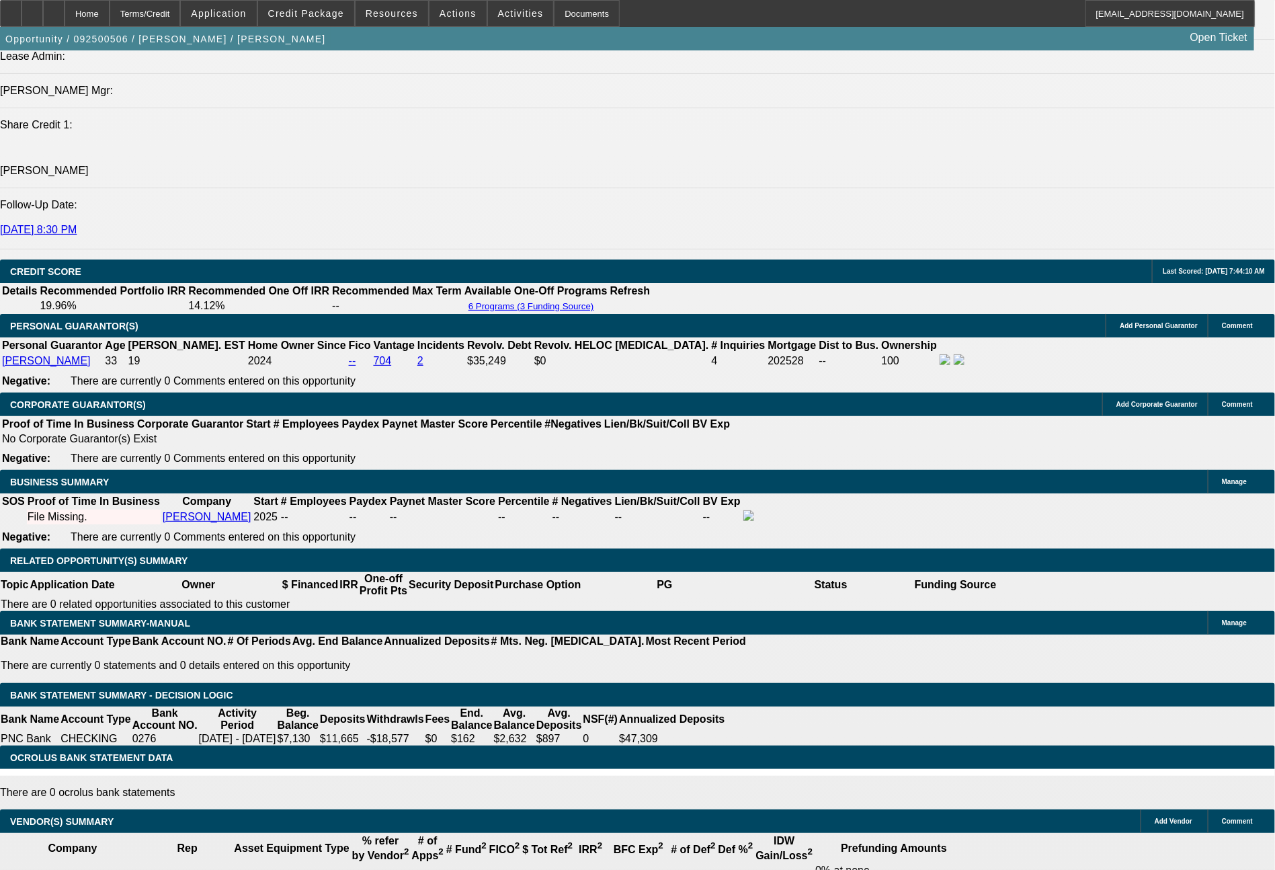  What do you see at coordinates (190, 423) in the screenshot?
I see `b: Corporate Guarantor` at bounding box center [190, 423].